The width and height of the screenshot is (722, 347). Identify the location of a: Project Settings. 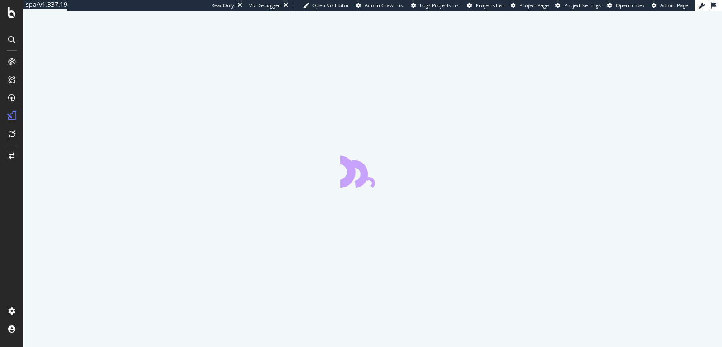
(578, 5).